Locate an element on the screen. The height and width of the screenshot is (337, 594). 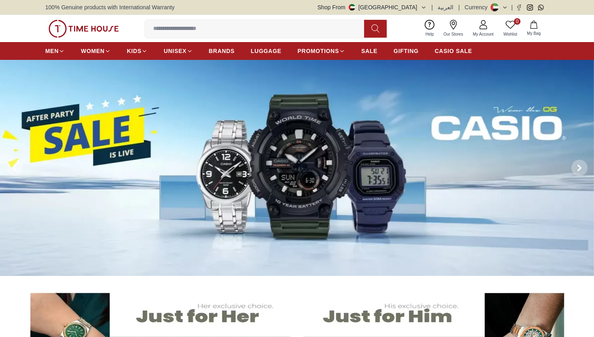
a: Whatsapp is located at coordinates (541, 7).